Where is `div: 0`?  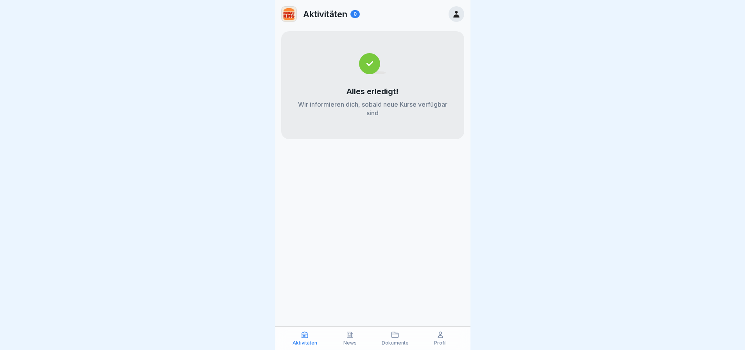 div: 0 is located at coordinates (355, 14).